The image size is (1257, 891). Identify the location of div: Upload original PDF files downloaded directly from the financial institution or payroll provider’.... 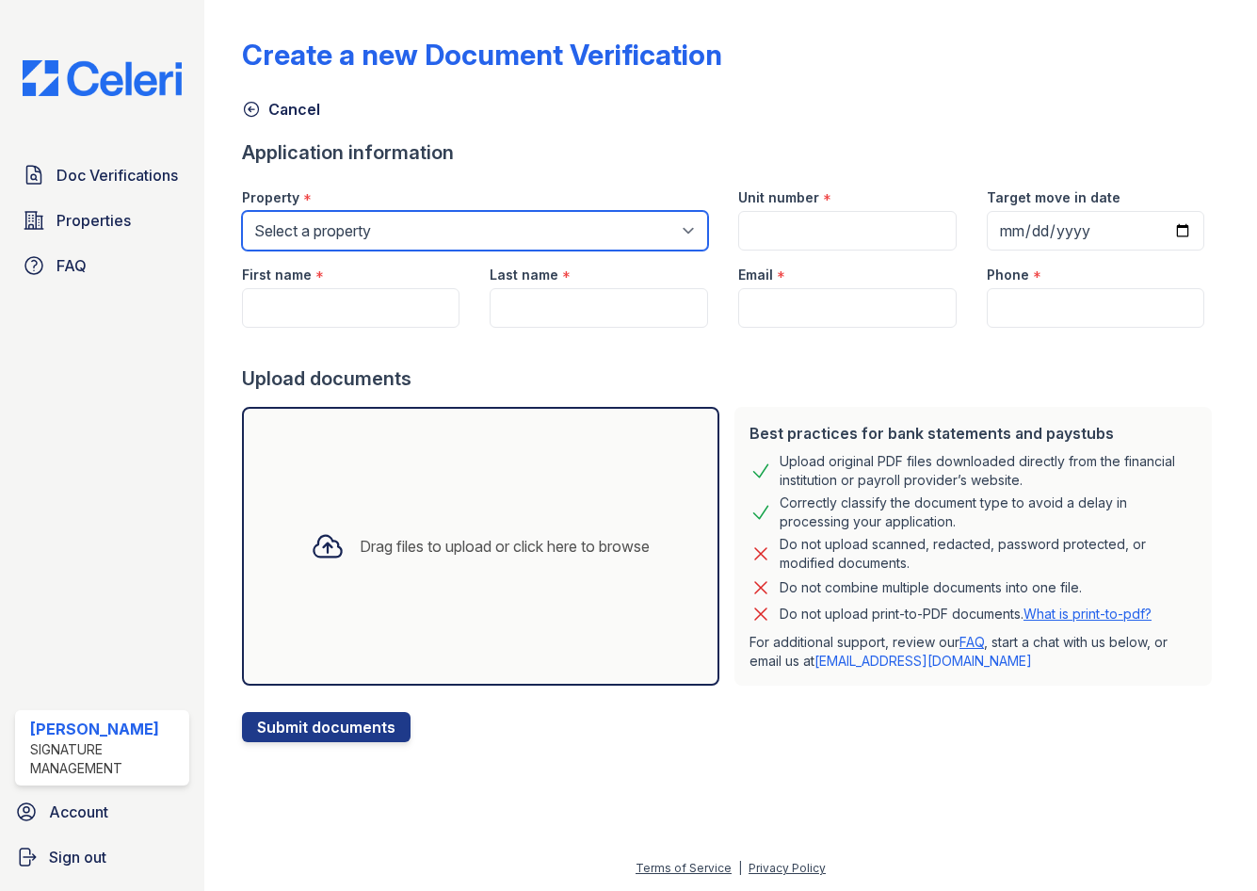
(988, 471).